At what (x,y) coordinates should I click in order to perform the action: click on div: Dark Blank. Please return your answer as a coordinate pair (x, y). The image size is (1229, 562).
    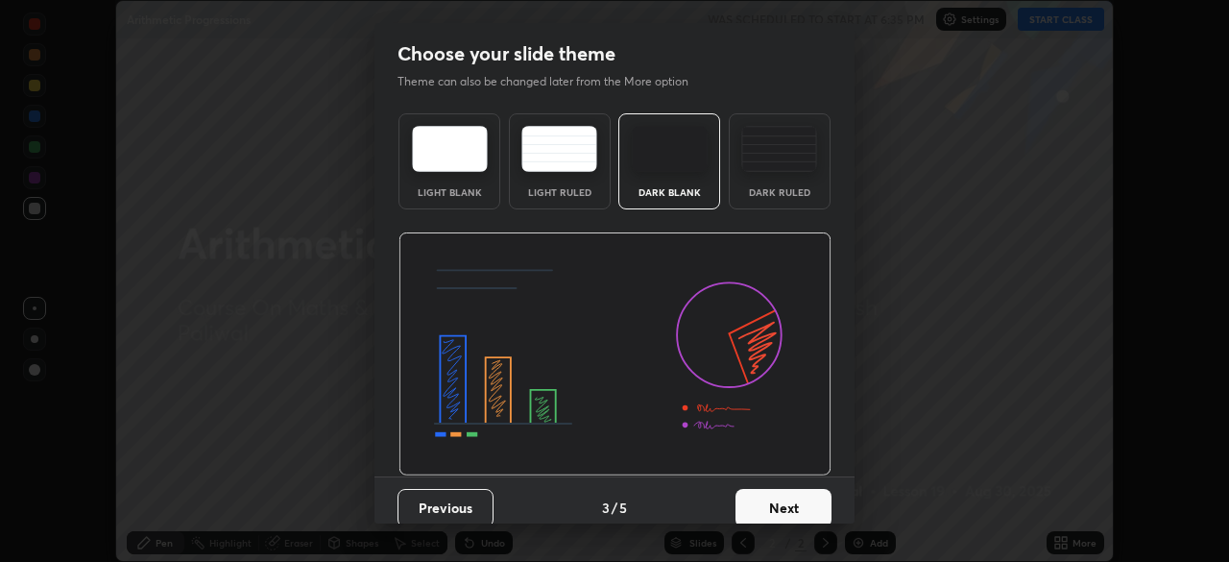
    Looking at the image, I should click on (669, 192).